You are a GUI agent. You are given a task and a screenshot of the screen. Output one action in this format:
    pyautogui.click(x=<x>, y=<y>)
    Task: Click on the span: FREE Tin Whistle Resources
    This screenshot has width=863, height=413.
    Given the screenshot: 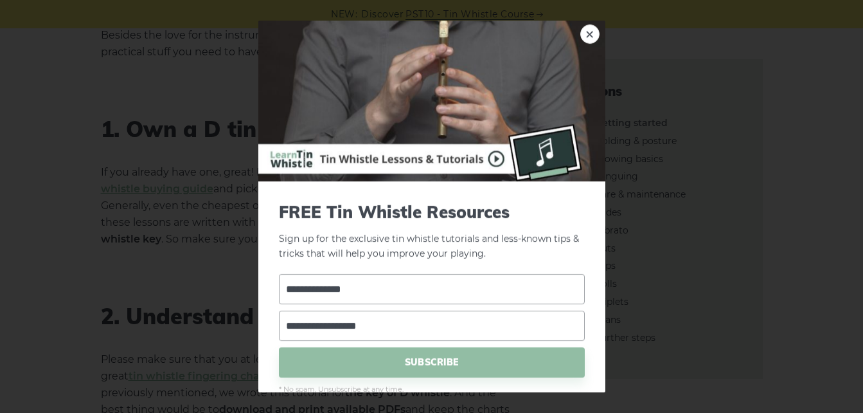 What is the action you would take?
    pyautogui.click(x=432, y=211)
    